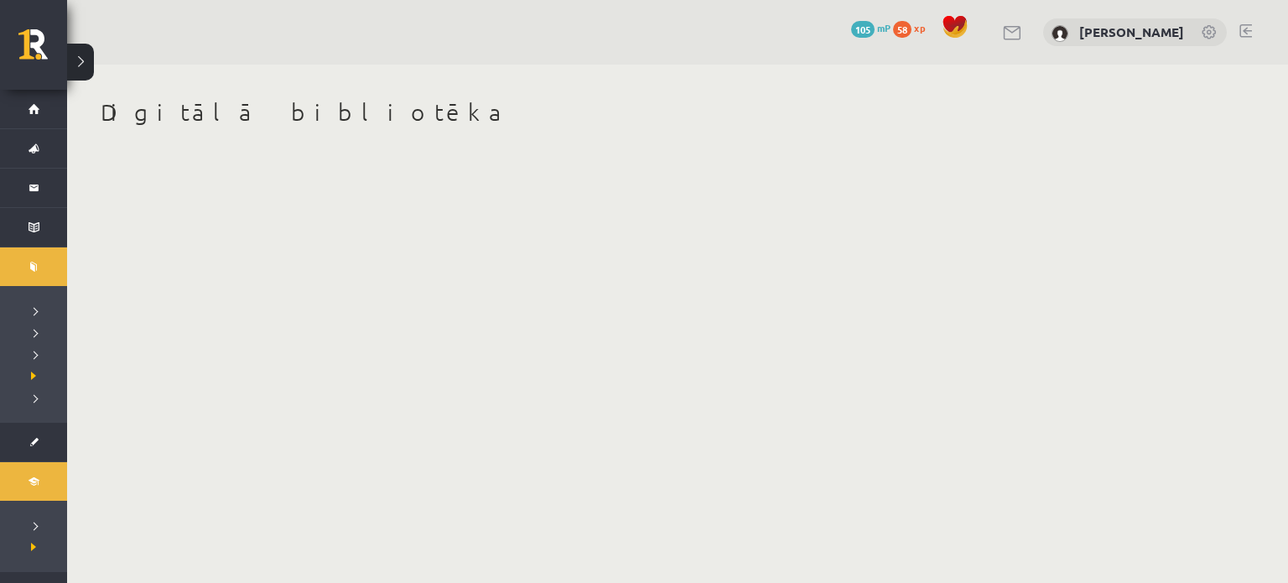 This screenshot has height=583, width=1288. Describe the element at coordinates (863, 29) in the screenshot. I see `span: 105` at that location.